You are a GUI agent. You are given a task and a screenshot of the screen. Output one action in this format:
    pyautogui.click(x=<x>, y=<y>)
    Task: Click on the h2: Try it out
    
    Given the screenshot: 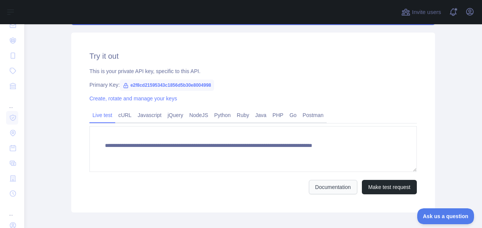 What is the action you would take?
    pyautogui.click(x=253, y=56)
    